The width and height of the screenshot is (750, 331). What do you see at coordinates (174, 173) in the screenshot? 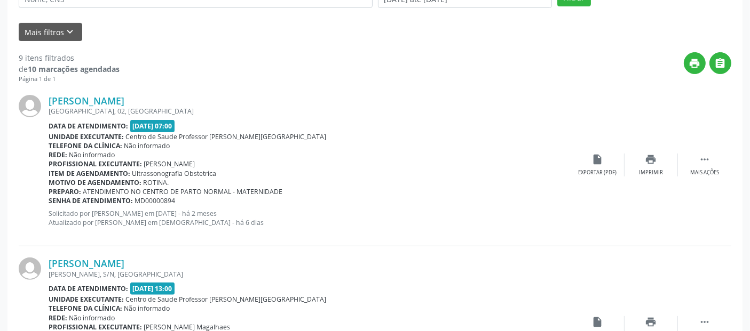
I see `span: Ultrassonografia Obstetrica` at bounding box center [174, 173].